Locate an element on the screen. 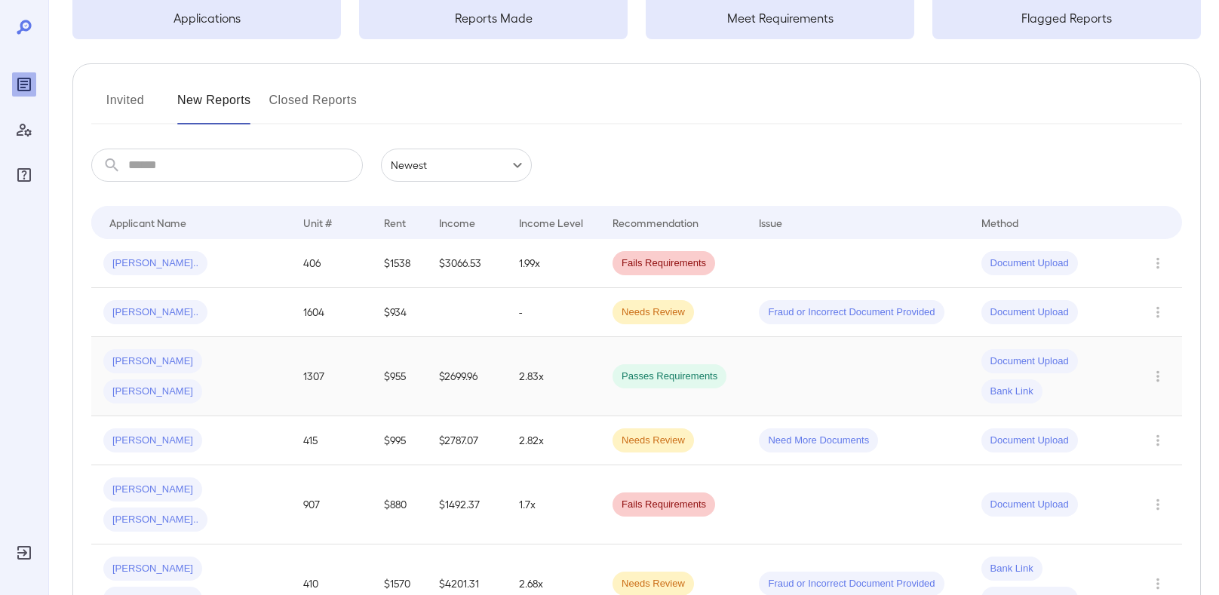  div: Income is located at coordinates (457, 223).